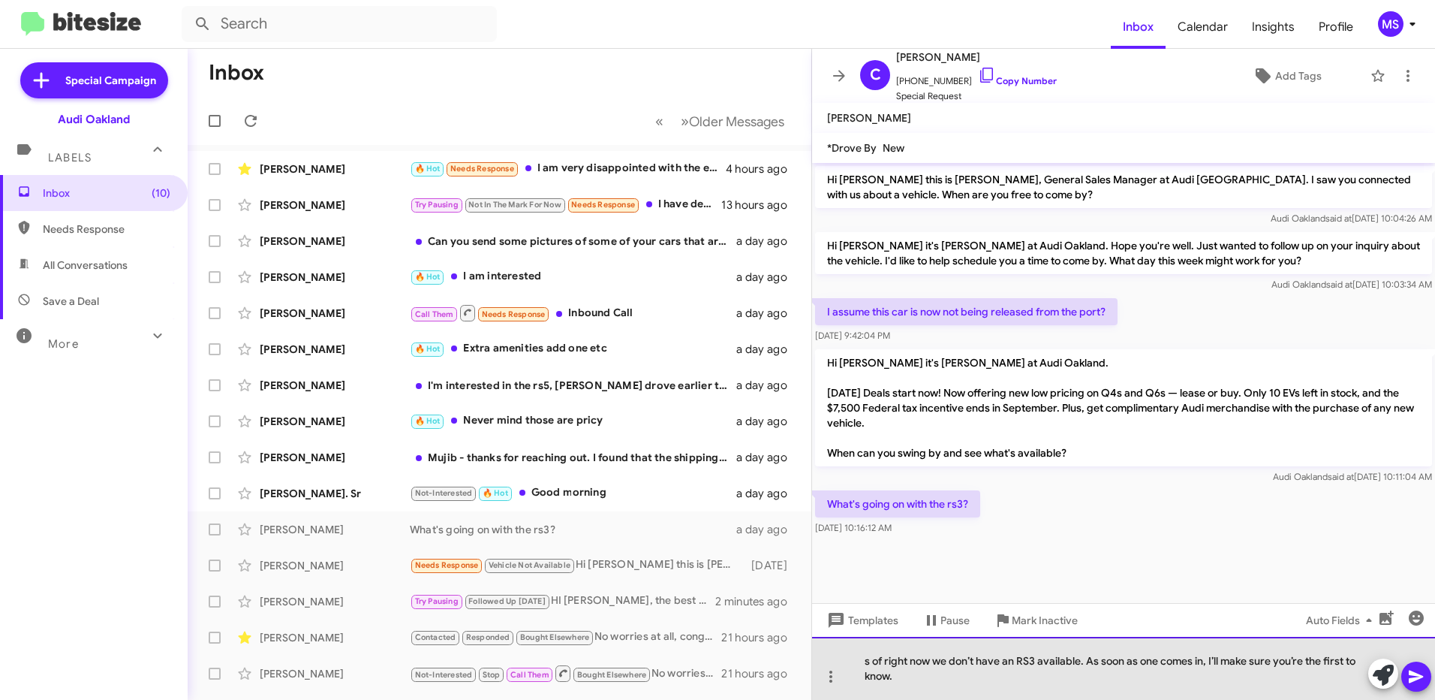 The height and width of the screenshot is (700, 1435). What do you see at coordinates (1287, 76) in the screenshot?
I see `button: Add Tags` at bounding box center [1287, 76].